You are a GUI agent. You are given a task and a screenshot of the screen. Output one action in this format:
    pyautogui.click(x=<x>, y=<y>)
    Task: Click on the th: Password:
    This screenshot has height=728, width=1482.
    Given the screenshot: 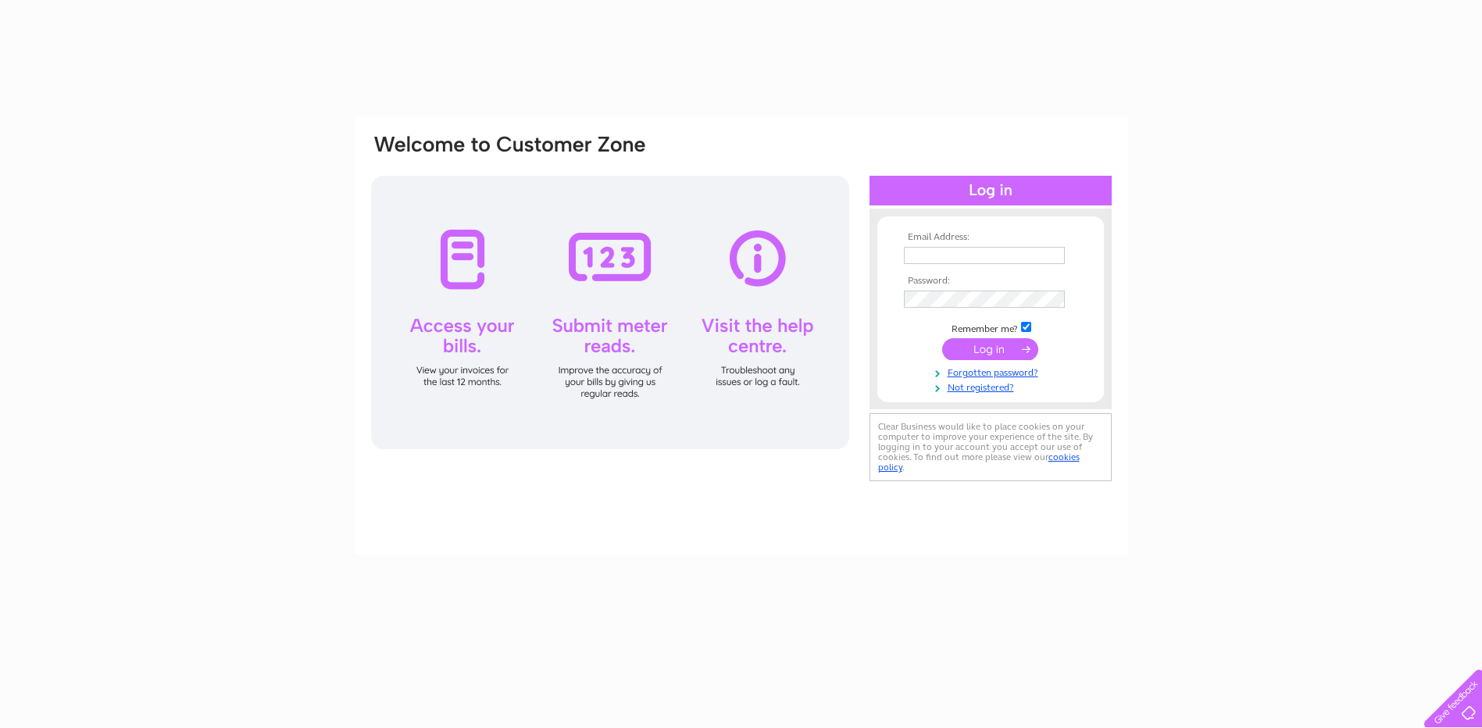 What is the action you would take?
    pyautogui.click(x=990, y=281)
    